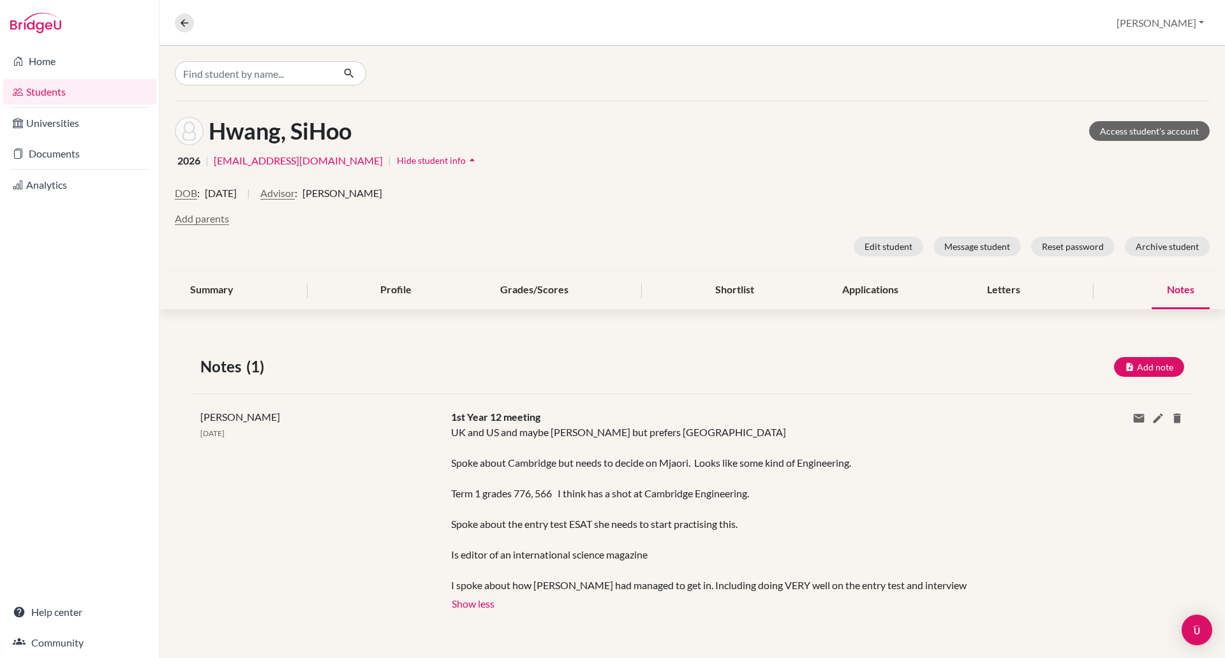  Describe the element at coordinates (79, 185) in the screenshot. I see `a: Analytics` at that location.